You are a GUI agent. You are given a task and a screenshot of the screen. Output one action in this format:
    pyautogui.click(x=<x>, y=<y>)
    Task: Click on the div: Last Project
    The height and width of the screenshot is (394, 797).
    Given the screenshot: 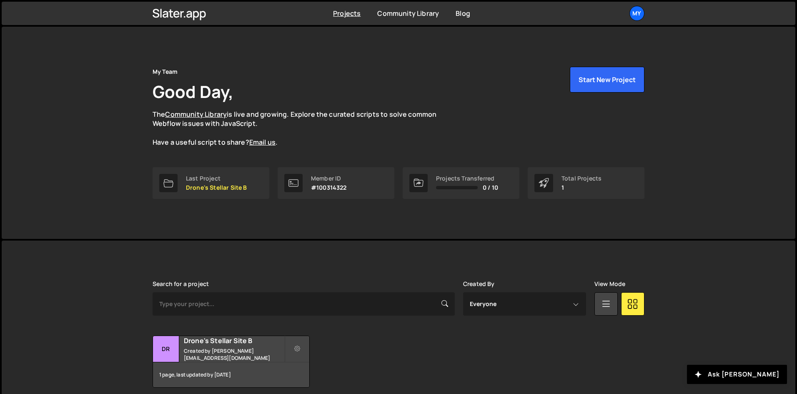 What is the action you would take?
    pyautogui.click(x=216, y=178)
    